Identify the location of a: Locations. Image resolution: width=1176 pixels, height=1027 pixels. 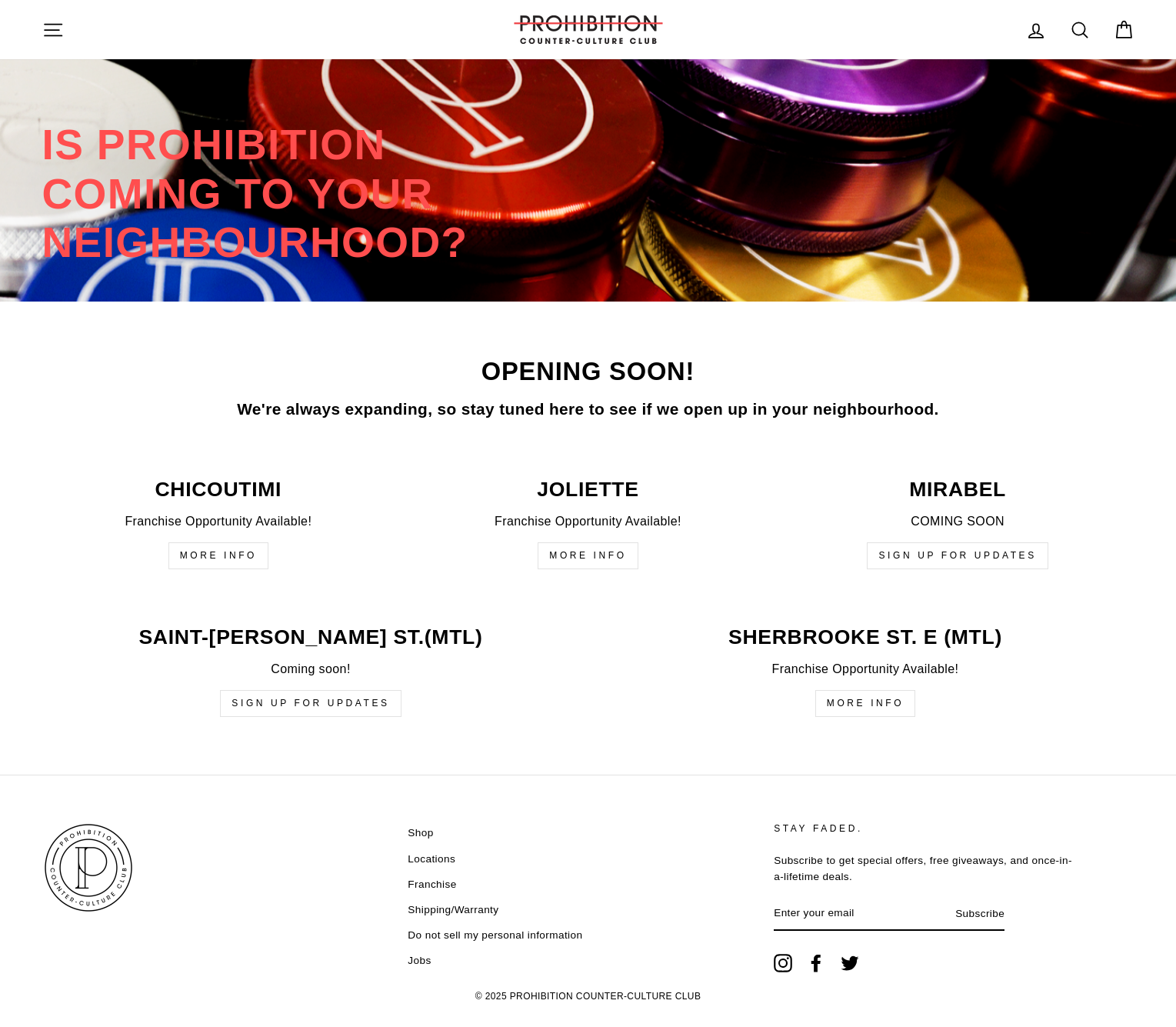
(432, 859).